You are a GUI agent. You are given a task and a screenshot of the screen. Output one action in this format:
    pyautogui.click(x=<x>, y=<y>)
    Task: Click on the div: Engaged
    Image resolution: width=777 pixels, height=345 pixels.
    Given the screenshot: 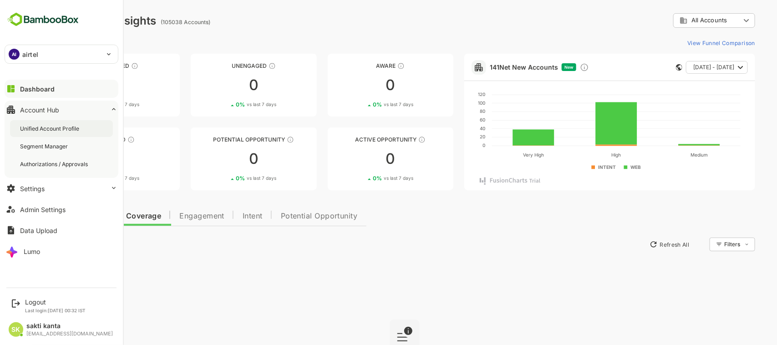 What is the action you would take?
    pyautogui.click(x=85, y=139)
    